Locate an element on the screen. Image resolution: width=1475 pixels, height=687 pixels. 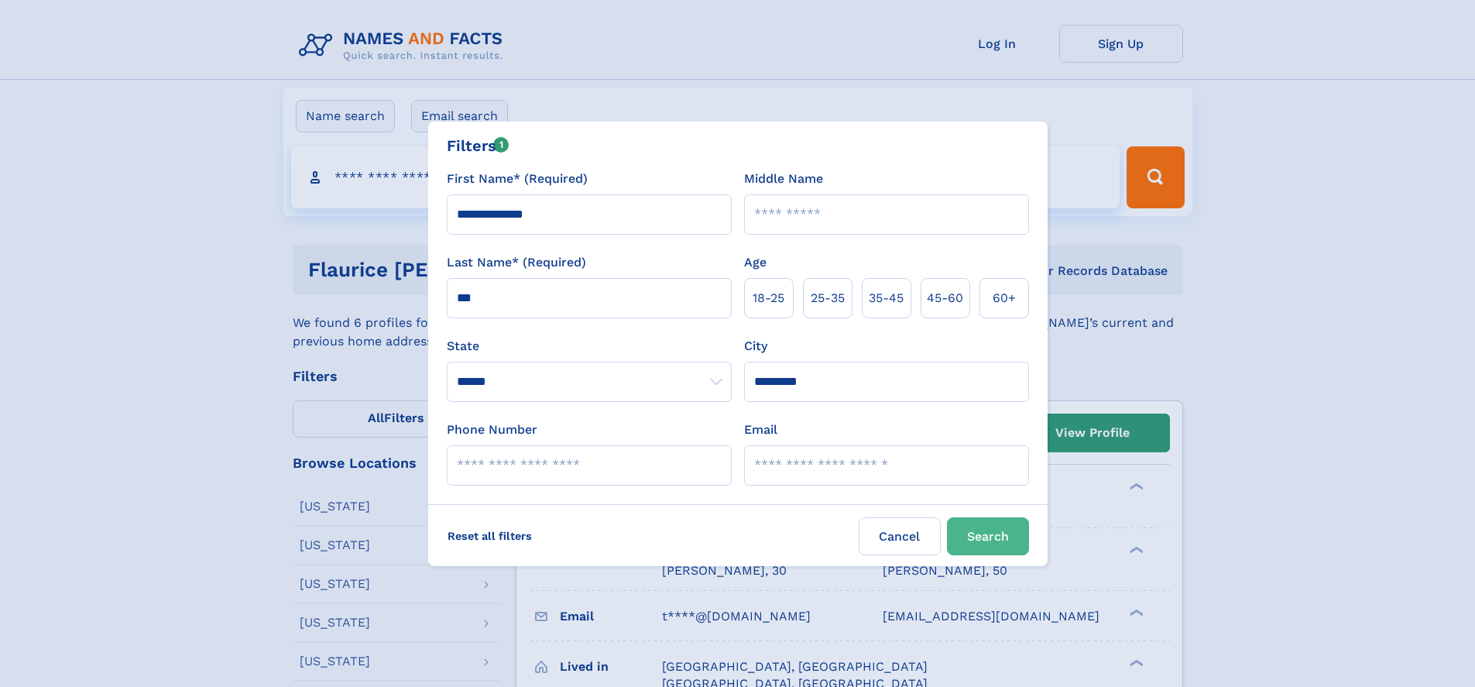
span: 35‑45 is located at coordinates (886, 298).